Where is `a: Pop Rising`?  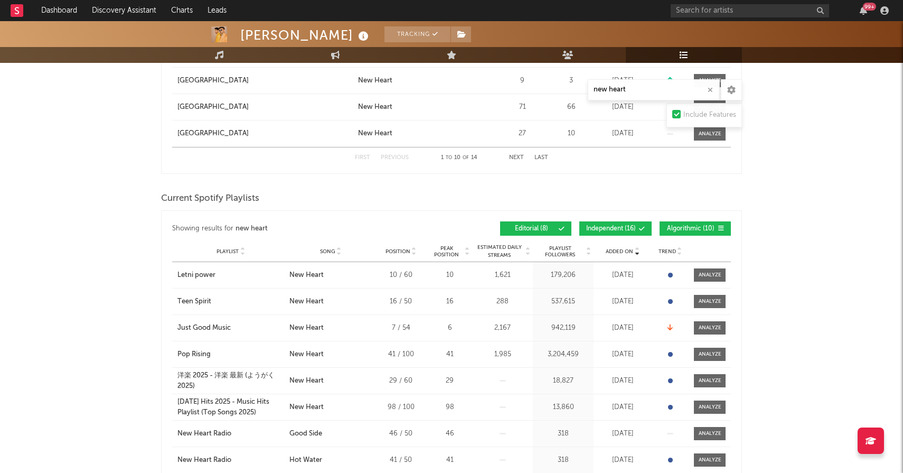
a: Pop Rising is located at coordinates (231, 354).